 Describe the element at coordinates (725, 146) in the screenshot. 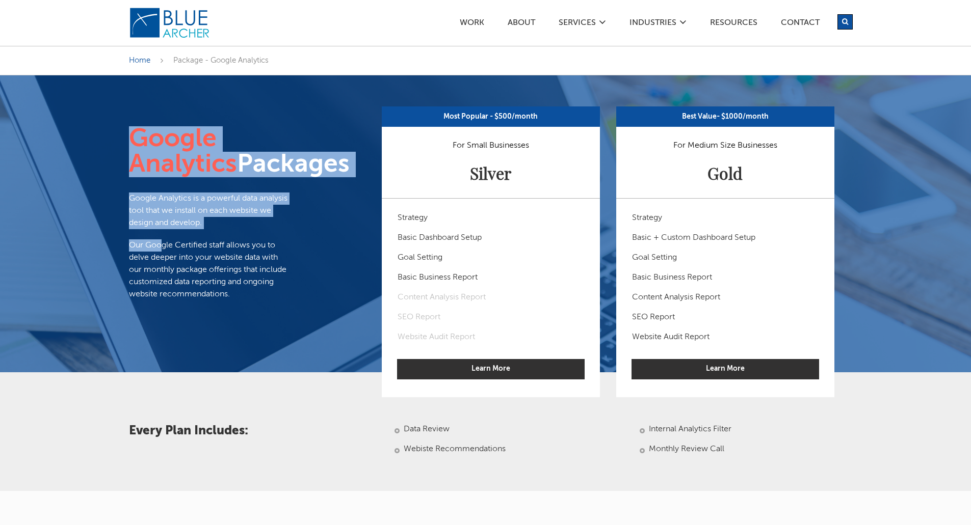

I see `p: For Medium Size Businesses` at that location.